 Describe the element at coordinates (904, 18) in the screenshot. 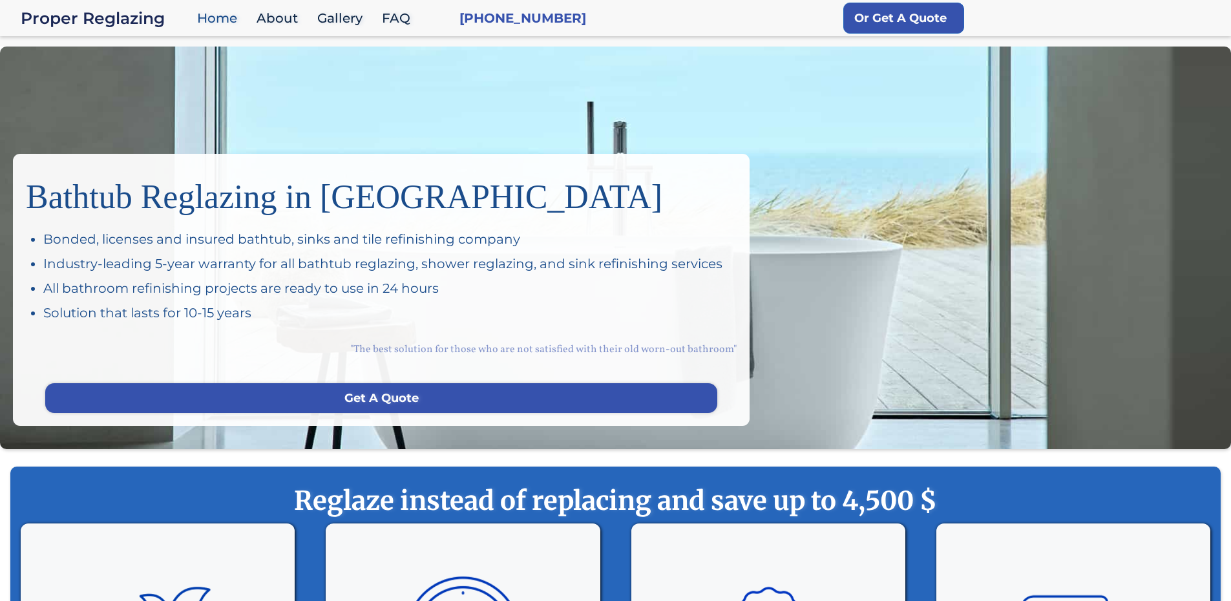

I see `a: Or Get A Quote` at that location.